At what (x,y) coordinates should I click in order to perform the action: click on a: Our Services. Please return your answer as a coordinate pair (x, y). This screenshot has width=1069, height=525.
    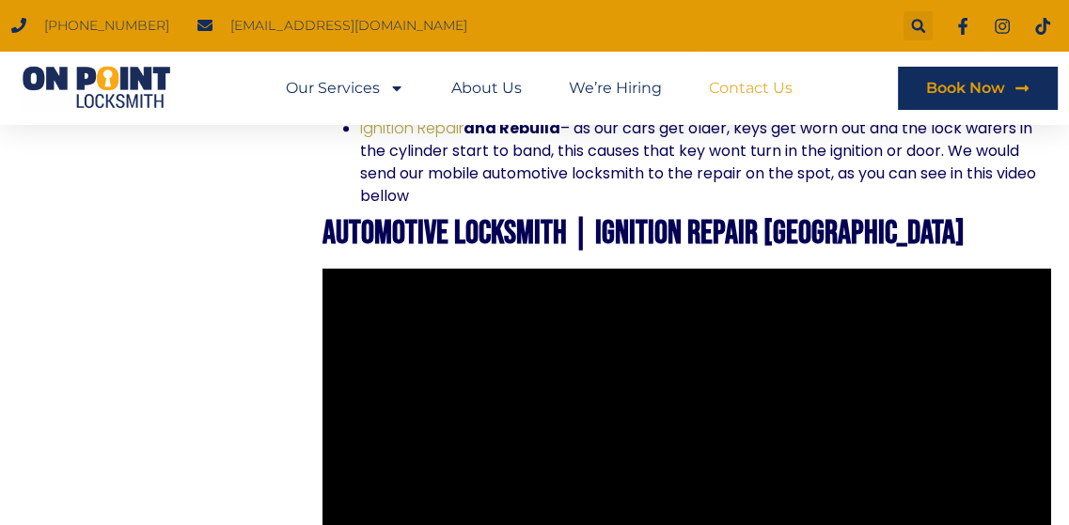
    Looking at the image, I should click on (345, 88).